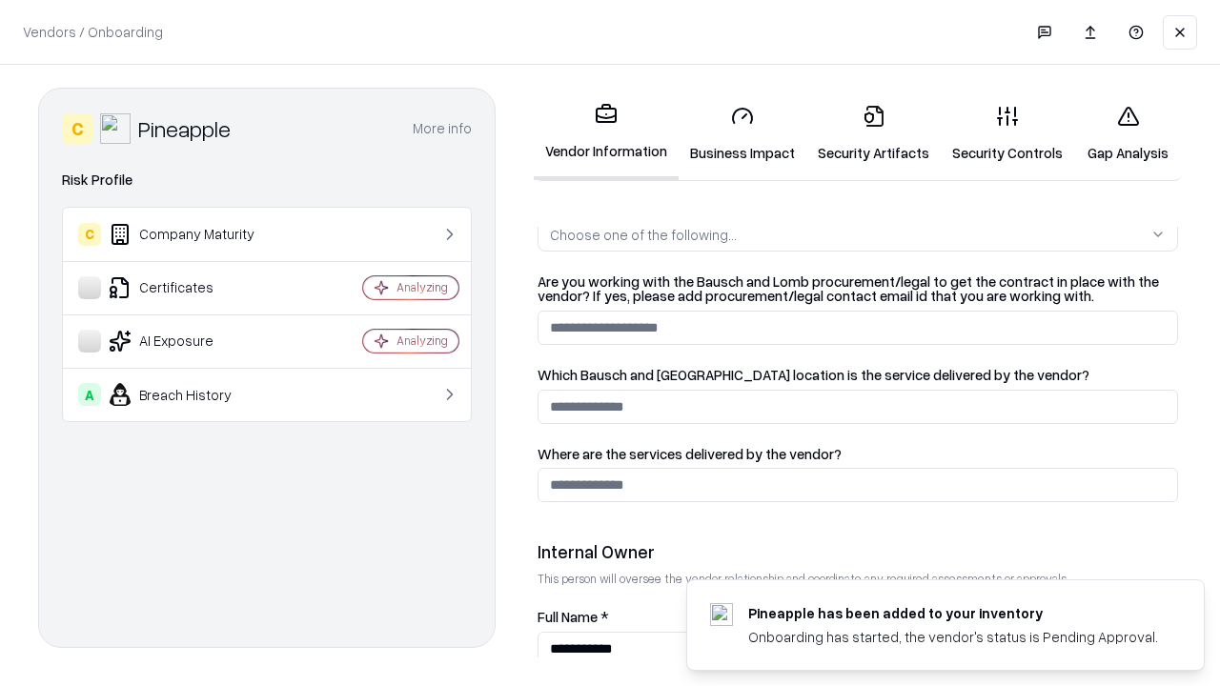 The image size is (1220, 686). Describe the element at coordinates (192, 341) in the screenshot. I see `div: AI Exposure` at that location.